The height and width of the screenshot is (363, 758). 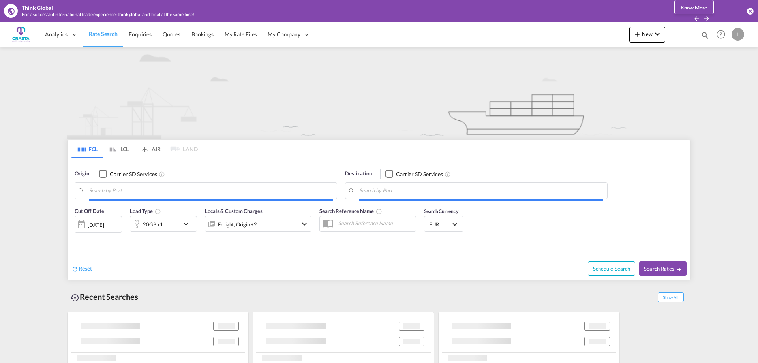 I want to click on span: My Company, so click(x=284, y=34).